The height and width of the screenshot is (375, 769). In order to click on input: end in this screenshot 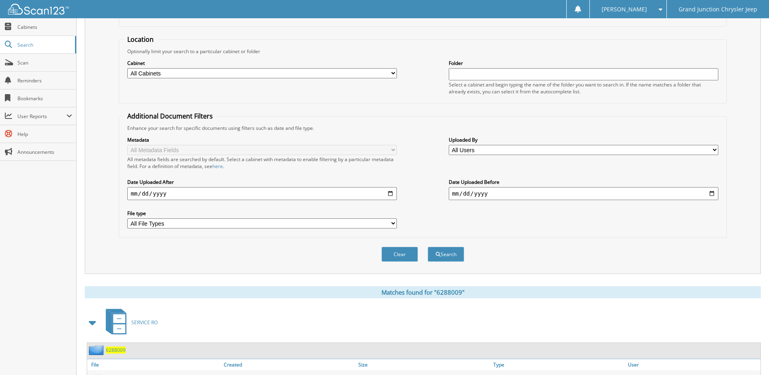, I will do `click(584, 193)`.